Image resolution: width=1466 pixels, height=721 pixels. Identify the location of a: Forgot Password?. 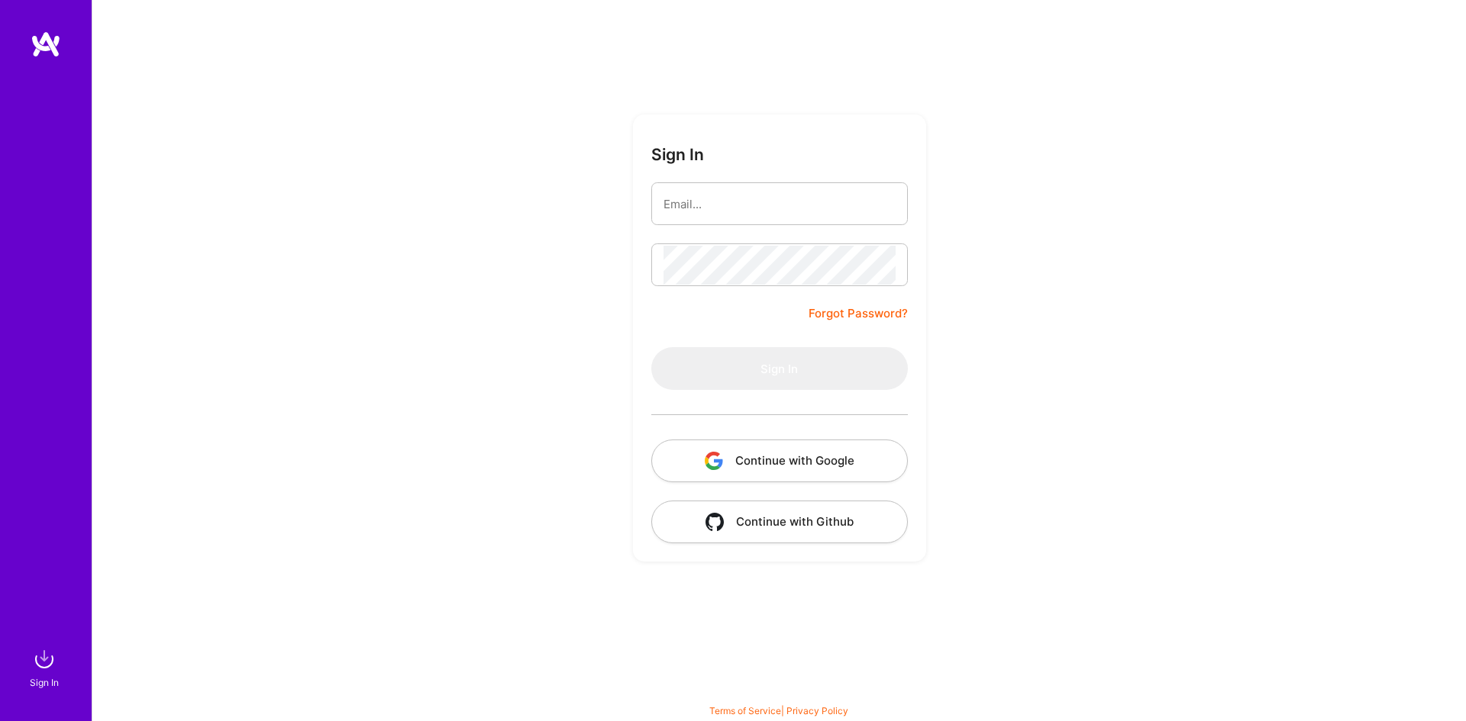
(858, 314).